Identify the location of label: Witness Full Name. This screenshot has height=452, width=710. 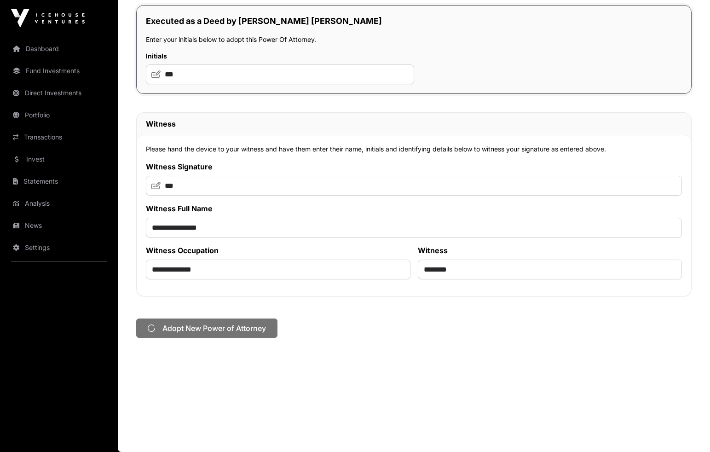
(414, 209).